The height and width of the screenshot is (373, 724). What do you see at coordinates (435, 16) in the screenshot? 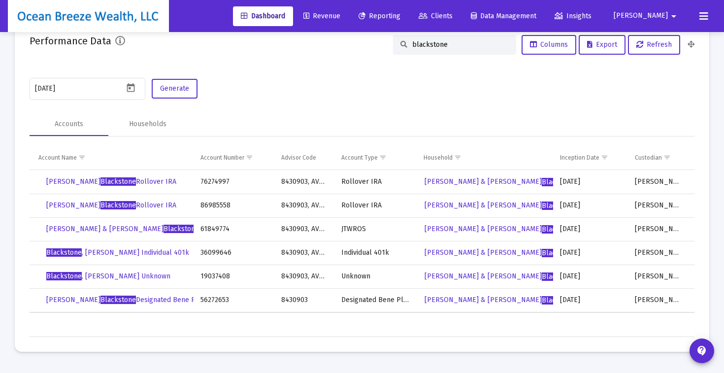
I see `a: Clients` at bounding box center [435, 16].